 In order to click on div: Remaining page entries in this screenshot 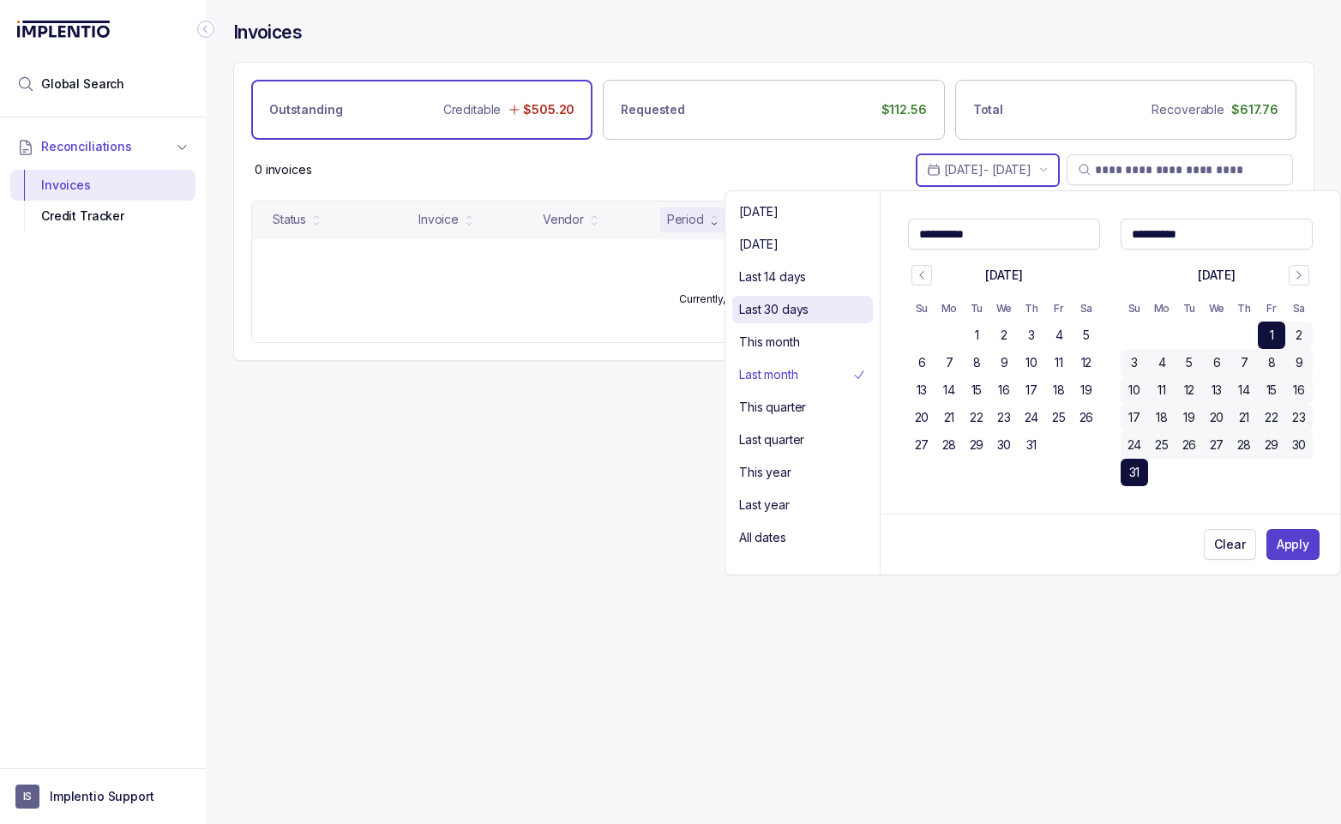, I will do `click(283, 170)`.